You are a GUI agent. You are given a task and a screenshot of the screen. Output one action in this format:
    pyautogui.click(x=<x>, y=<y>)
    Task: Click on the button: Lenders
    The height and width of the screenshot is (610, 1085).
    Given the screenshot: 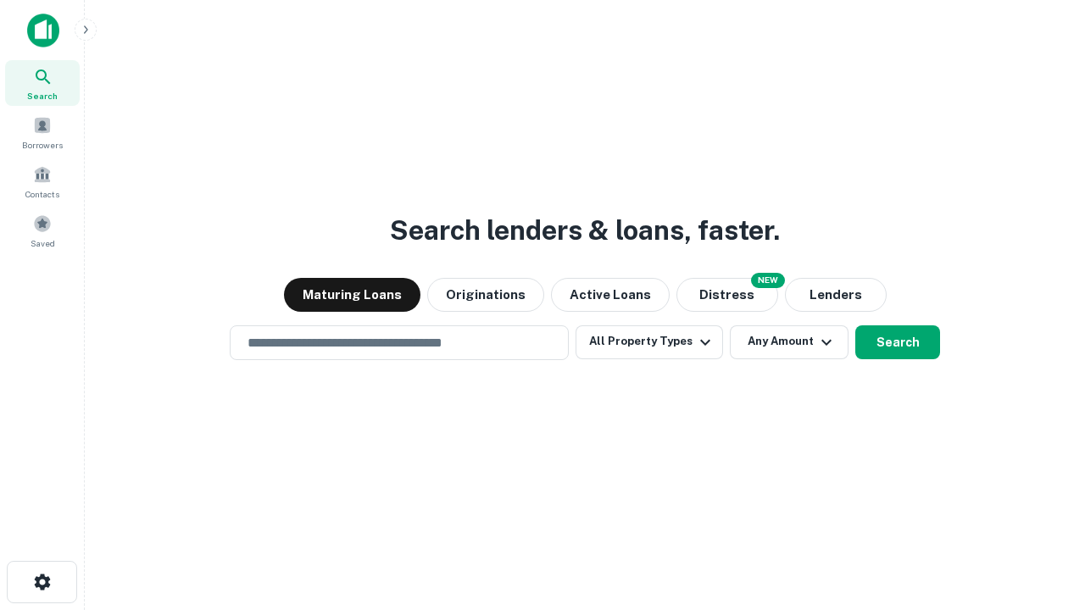 What is the action you would take?
    pyautogui.click(x=836, y=295)
    